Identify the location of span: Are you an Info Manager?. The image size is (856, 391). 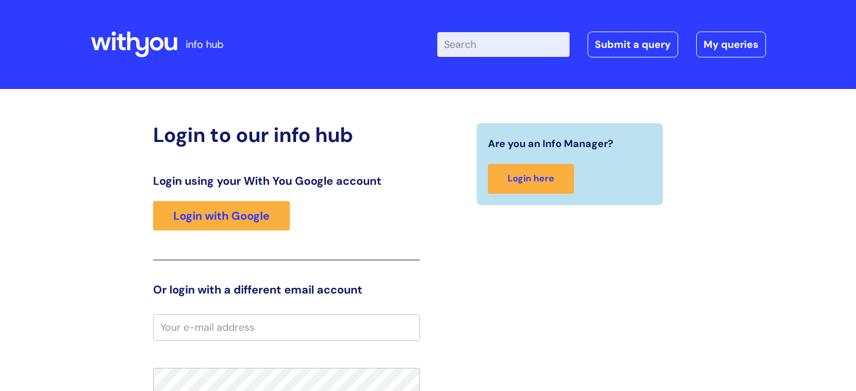
(551, 144).